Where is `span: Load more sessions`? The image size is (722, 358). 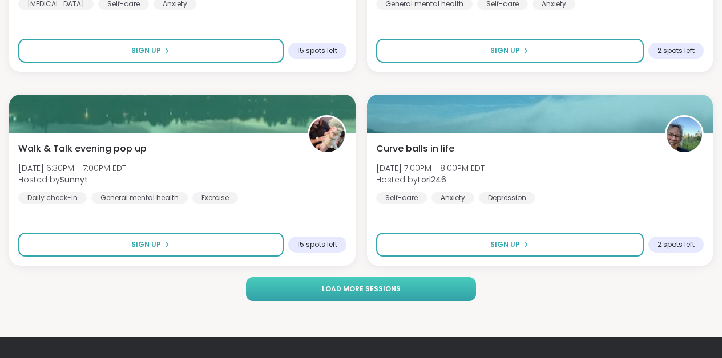
span: Load more sessions is located at coordinates (361, 289).